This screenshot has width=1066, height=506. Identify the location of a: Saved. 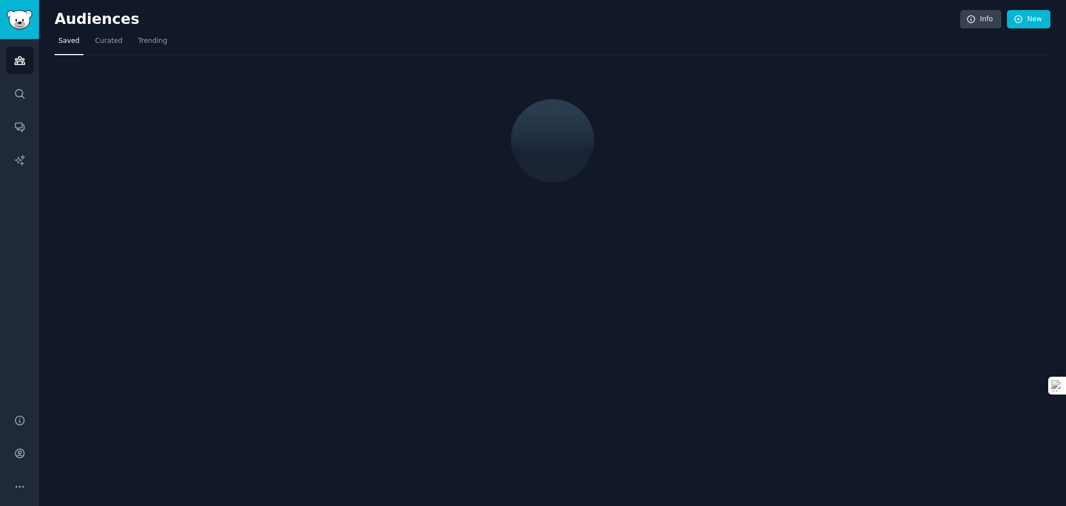
(69, 43).